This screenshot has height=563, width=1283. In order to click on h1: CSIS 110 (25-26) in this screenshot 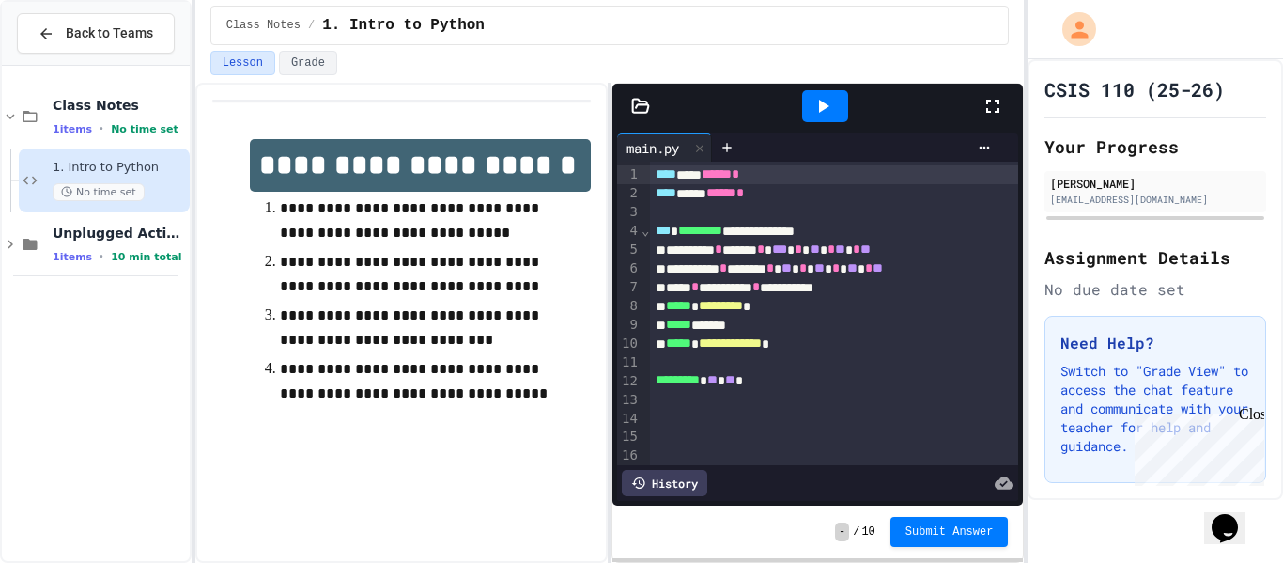, I will do `click(1135, 89)`.